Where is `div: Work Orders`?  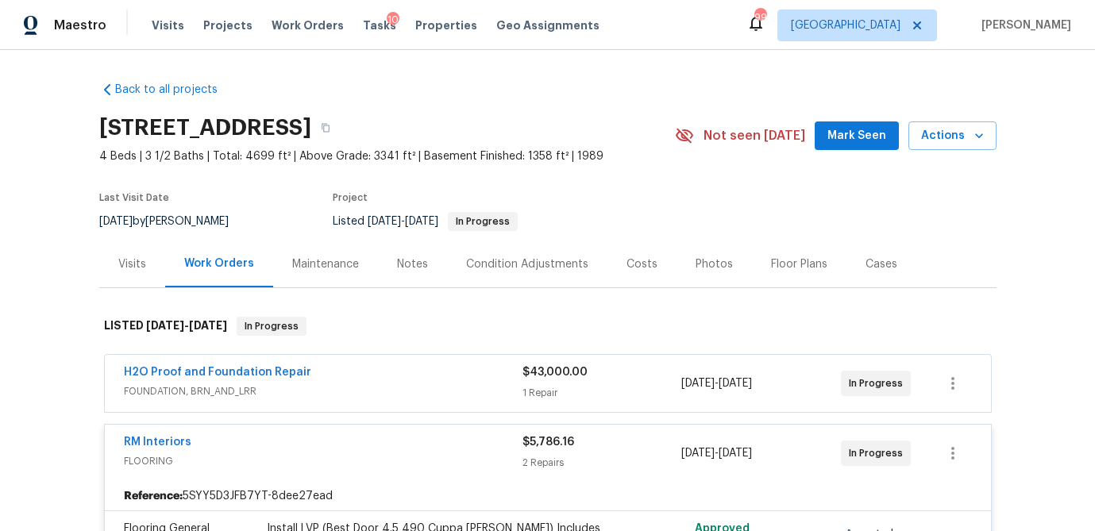 div: Work Orders is located at coordinates (219, 264).